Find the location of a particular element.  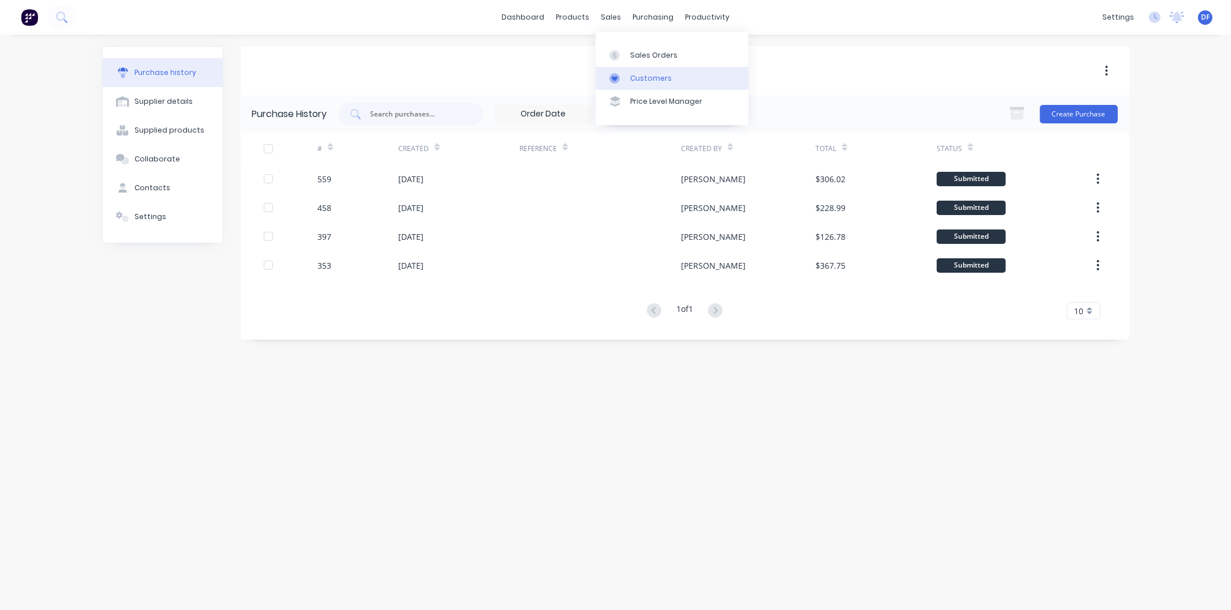

div: Total is located at coordinates (826, 149).